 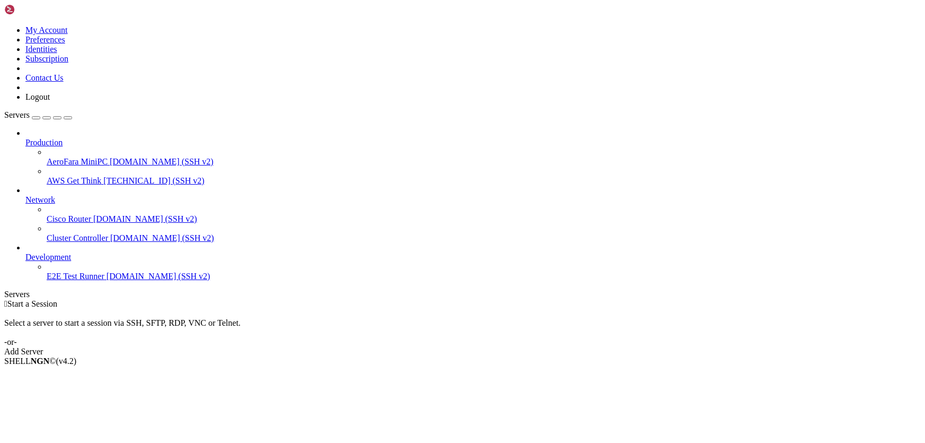 What do you see at coordinates (38, 96) in the screenshot?
I see `a: Logout` at bounding box center [38, 96].